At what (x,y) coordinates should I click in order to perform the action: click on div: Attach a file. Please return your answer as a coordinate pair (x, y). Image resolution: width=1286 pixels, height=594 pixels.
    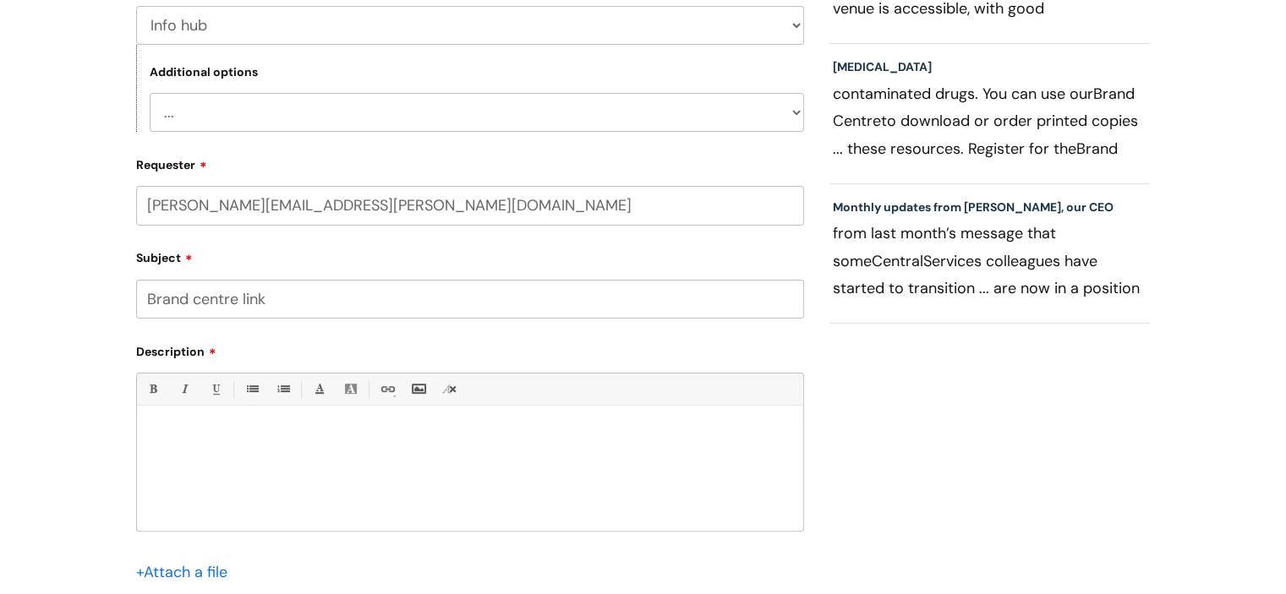
    Looking at the image, I should click on (187, 572).